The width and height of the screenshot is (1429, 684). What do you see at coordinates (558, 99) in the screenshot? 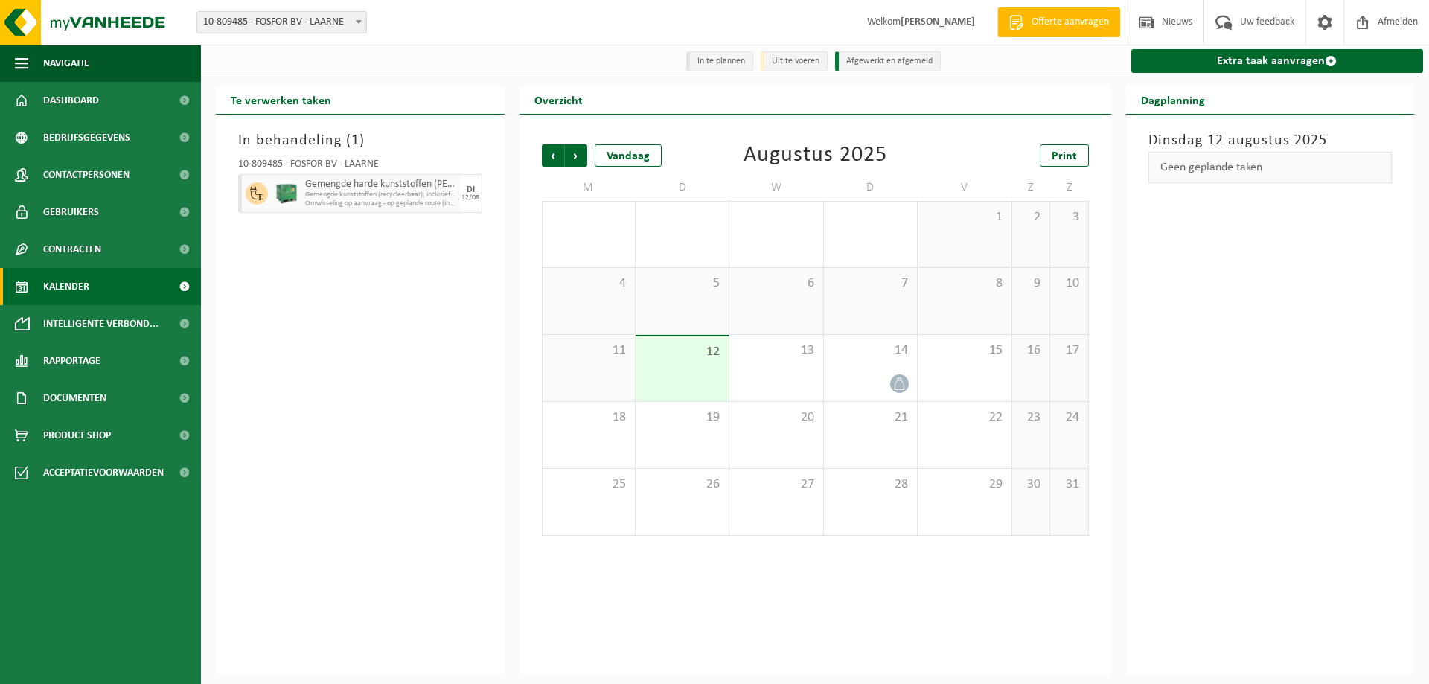
I see `h2: Overzicht` at bounding box center [558, 99].